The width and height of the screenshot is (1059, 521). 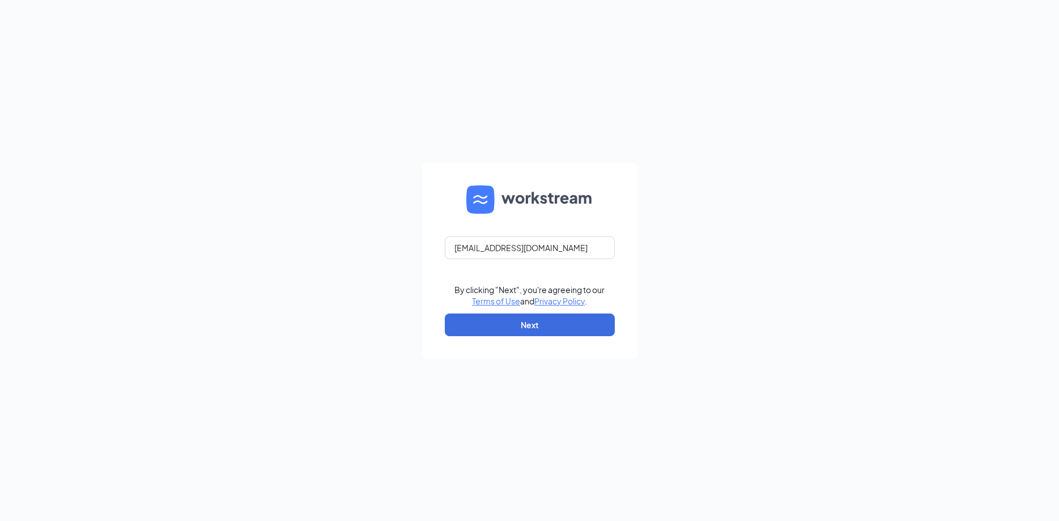 I want to click on button: Next, so click(x=530, y=325).